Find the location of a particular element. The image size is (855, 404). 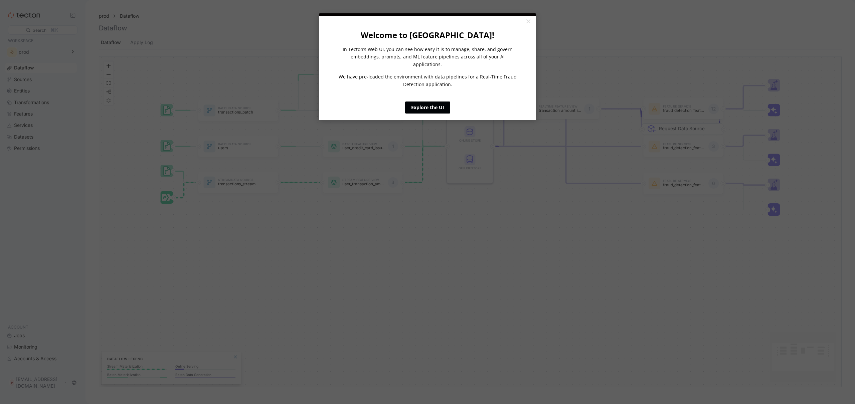

a: Explore the UI is located at coordinates (428, 108).